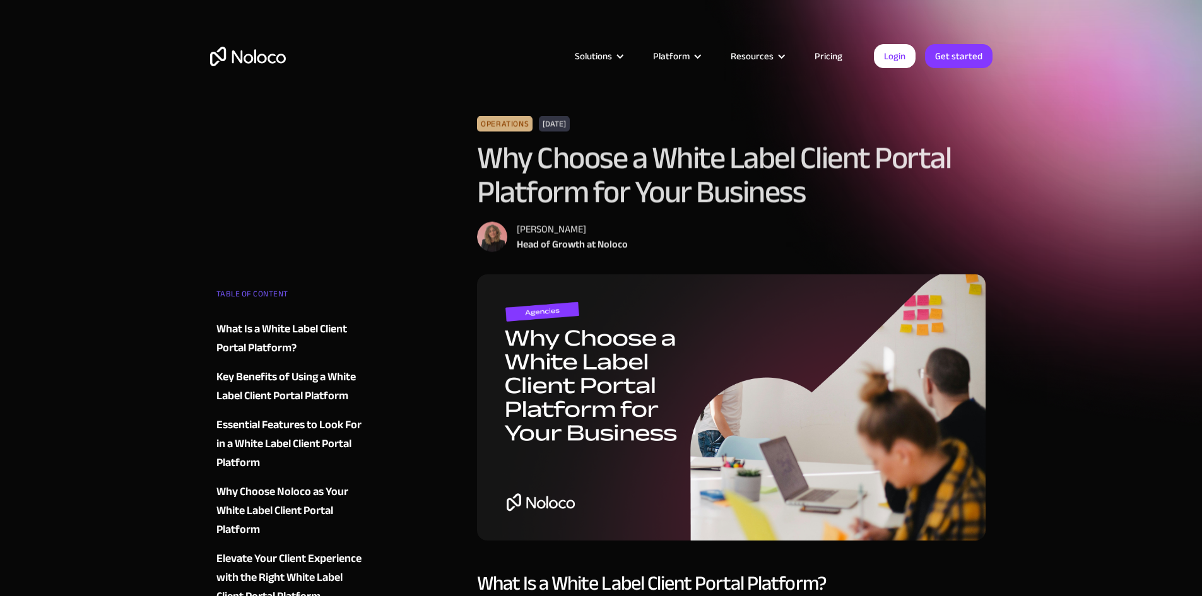 This screenshot has height=596, width=1202. Describe the element at coordinates (895, 56) in the screenshot. I see `a: Login` at that location.